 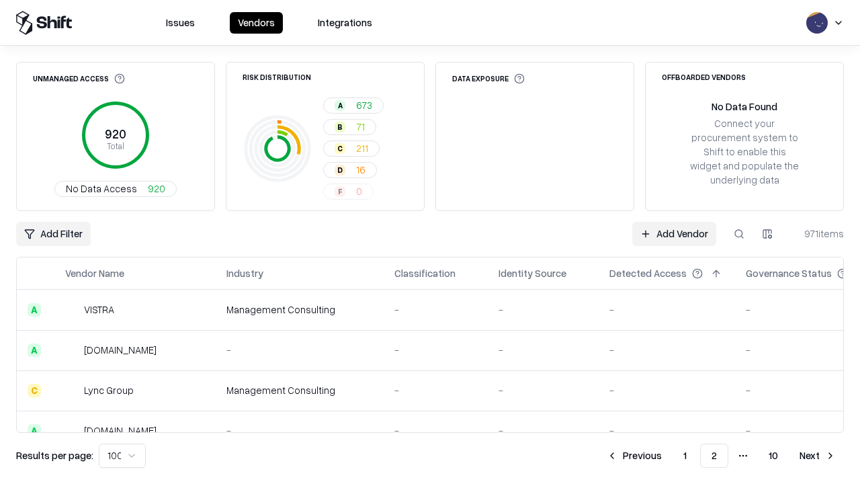 I want to click on div: Identity Source, so click(x=532, y=273).